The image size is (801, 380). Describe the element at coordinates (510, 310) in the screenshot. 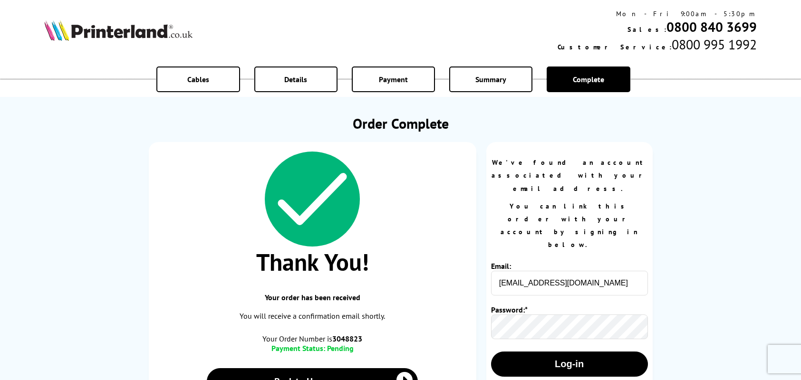

I see `label: Password:*` at that location.